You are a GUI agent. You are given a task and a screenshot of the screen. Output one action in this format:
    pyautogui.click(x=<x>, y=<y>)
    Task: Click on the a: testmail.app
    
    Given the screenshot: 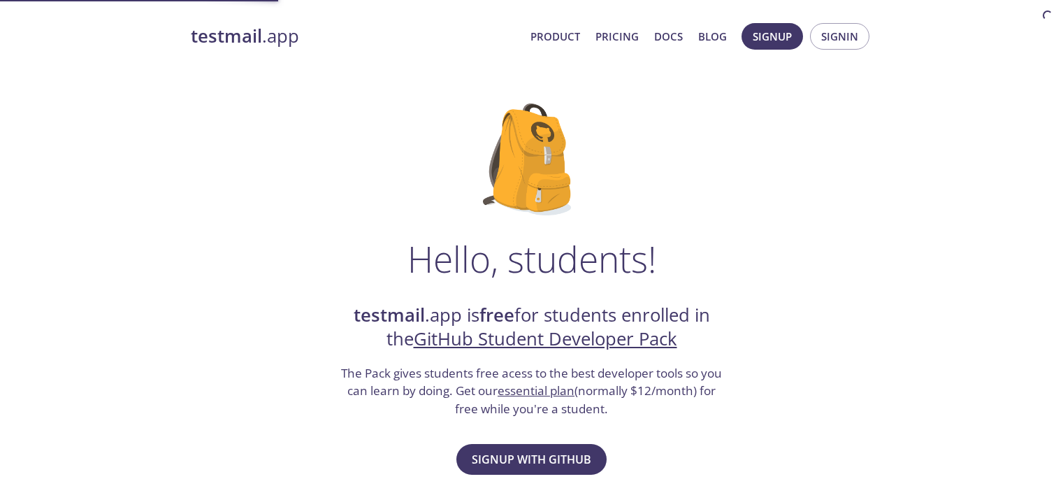 What is the action you would take?
    pyautogui.click(x=355, y=36)
    